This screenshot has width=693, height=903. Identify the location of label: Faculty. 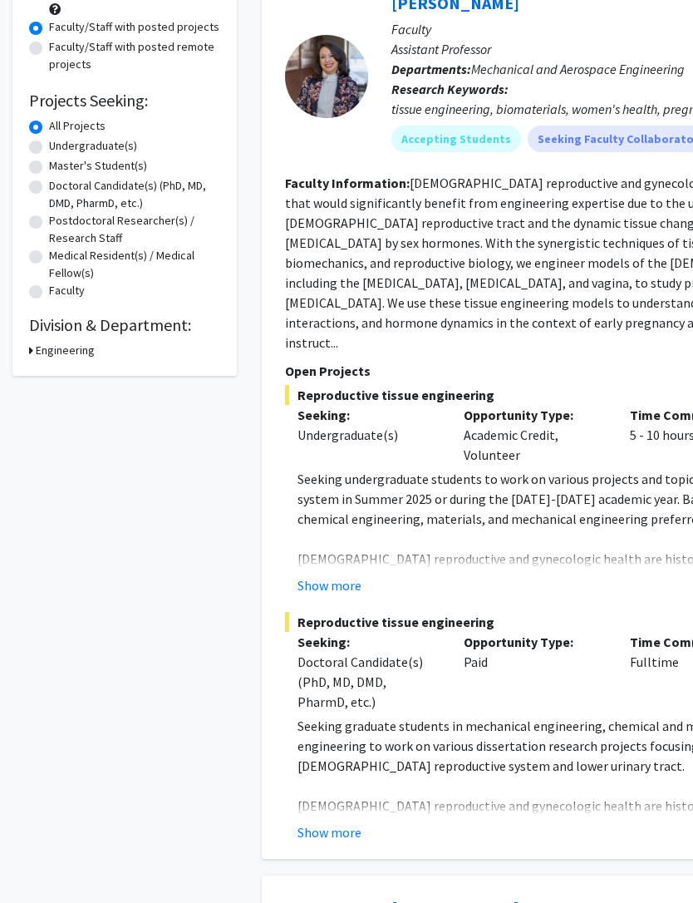
(66, 290).